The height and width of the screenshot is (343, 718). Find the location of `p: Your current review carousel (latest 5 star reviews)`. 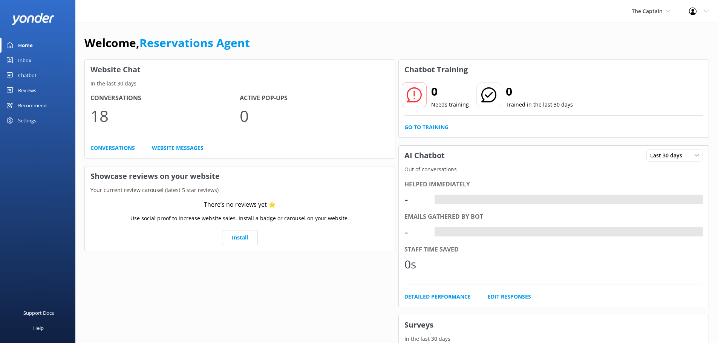

p: Your current review carousel (latest 5 star reviews) is located at coordinates (240, 190).